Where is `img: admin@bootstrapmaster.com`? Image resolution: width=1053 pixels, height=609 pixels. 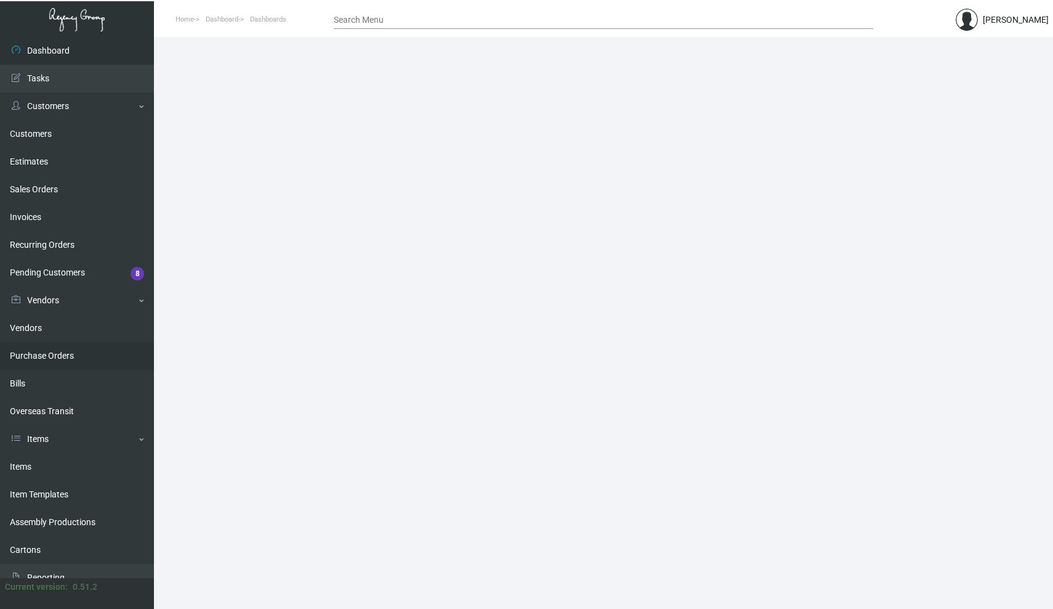 img: admin@bootstrapmaster.com is located at coordinates (967, 20).